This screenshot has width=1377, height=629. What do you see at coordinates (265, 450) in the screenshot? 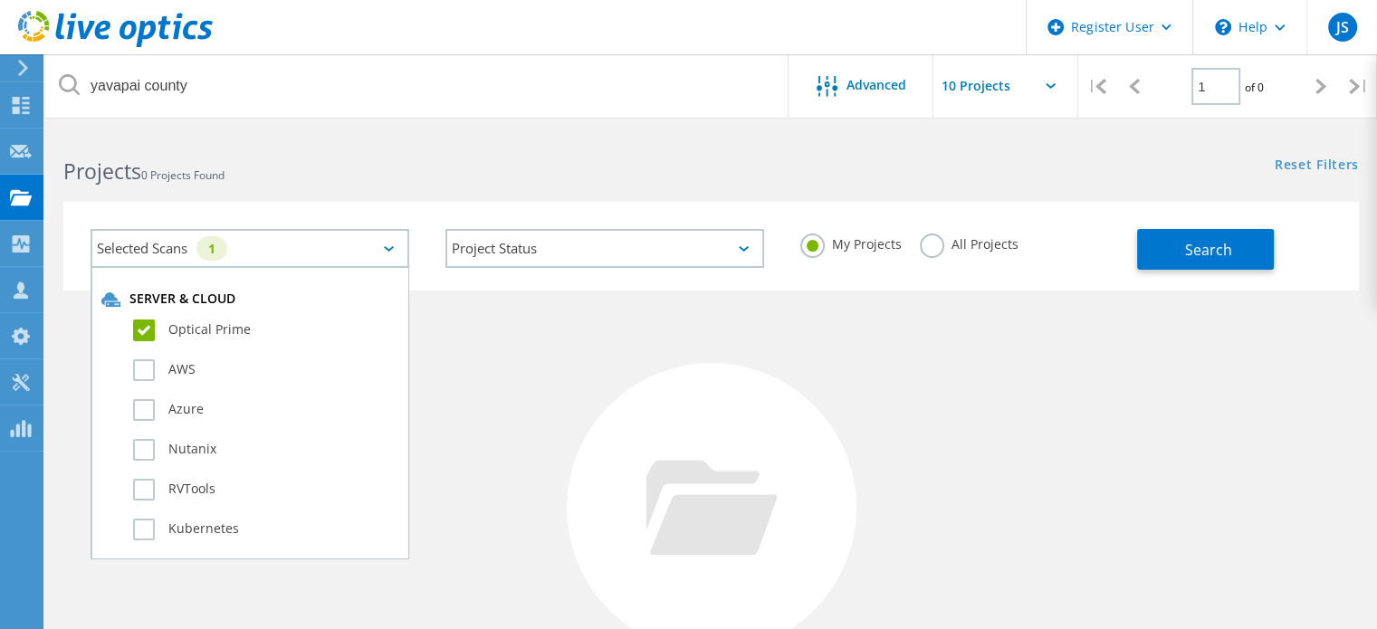
I see `label: Nutanix` at bounding box center [265, 450].